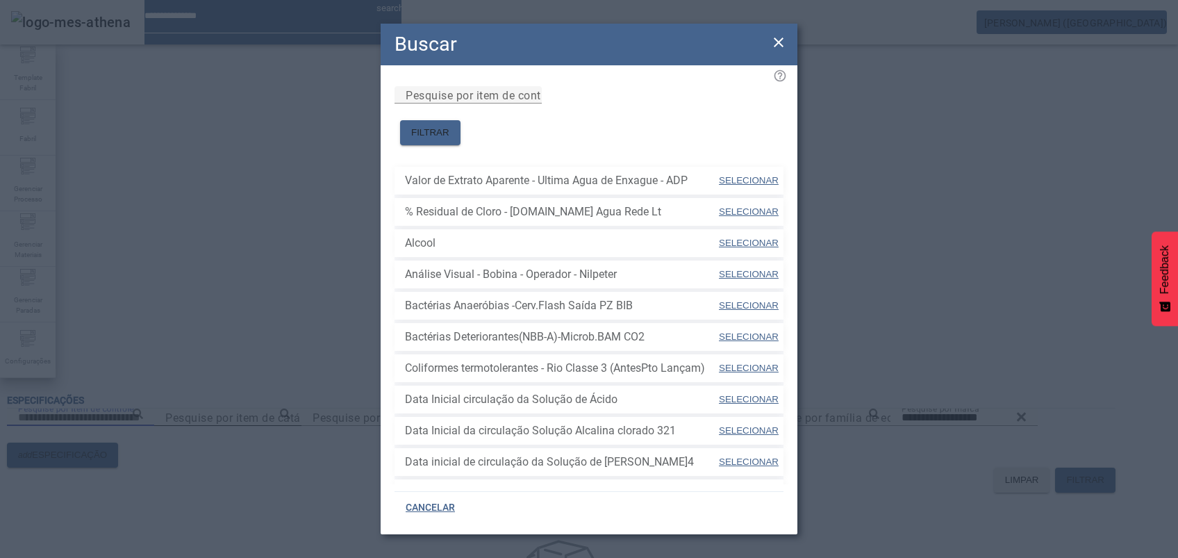 Image resolution: width=1178 pixels, height=558 pixels. I want to click on span: Feedback, so click(1165, 270).